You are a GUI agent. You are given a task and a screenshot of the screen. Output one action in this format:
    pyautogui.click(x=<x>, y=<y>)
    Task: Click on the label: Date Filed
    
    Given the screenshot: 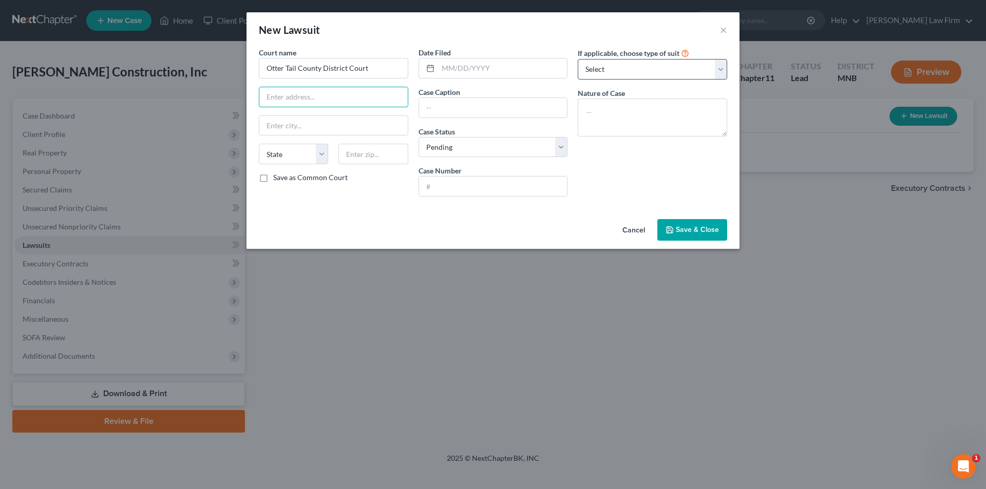 What is the action you would take?
    pyautogui.click(x=434, y=52)
    